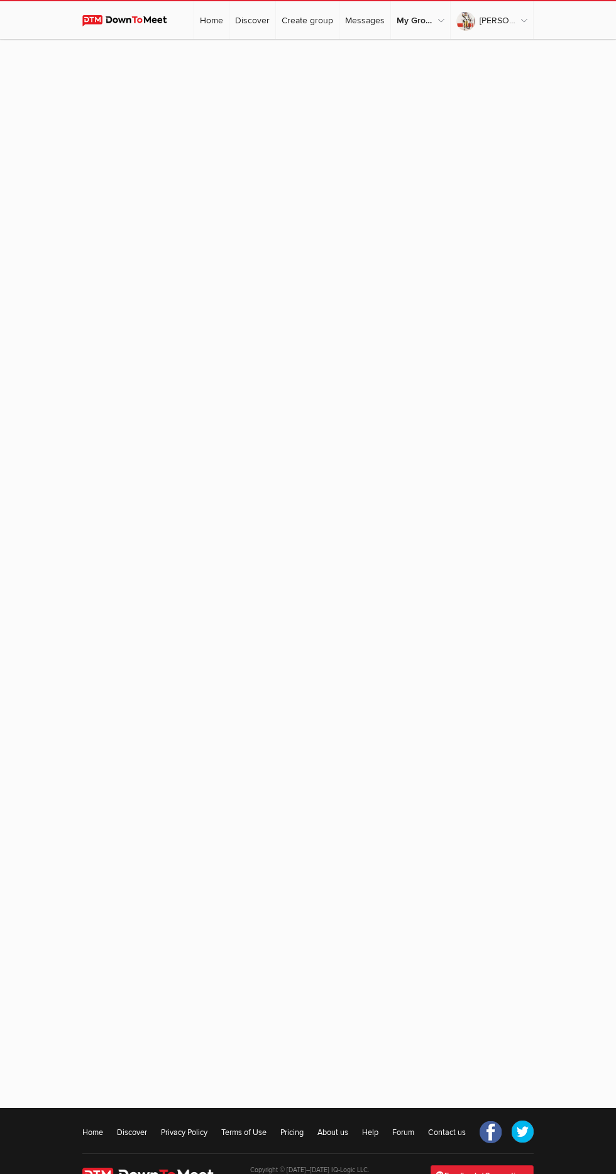 This screenshot has height=1174, width=616. I want to click on a: Twitter, so click(522, 1132).